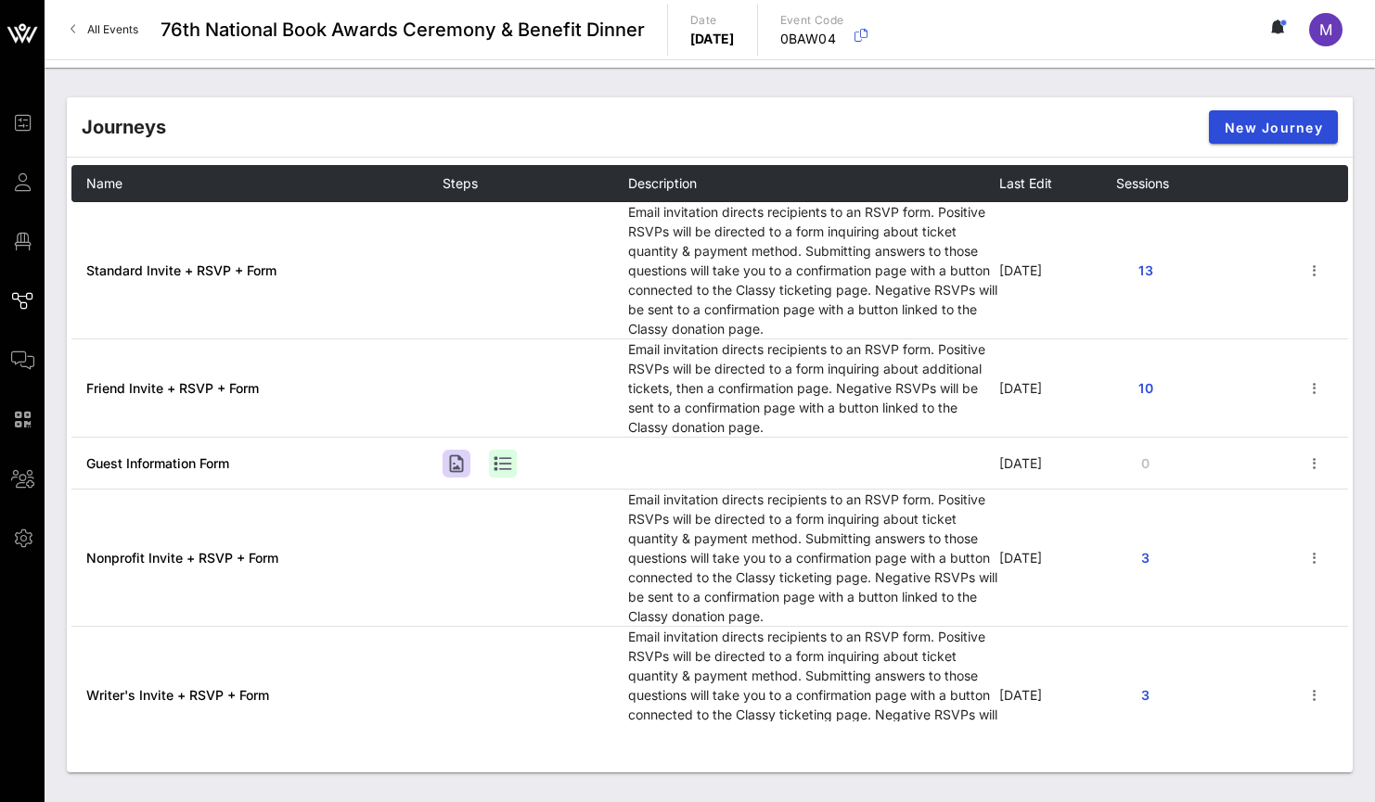 The image size is (1375, 802). I want to click on th: Sessions: Not sorted. Activate to sort ascending., so click(1209, 184).